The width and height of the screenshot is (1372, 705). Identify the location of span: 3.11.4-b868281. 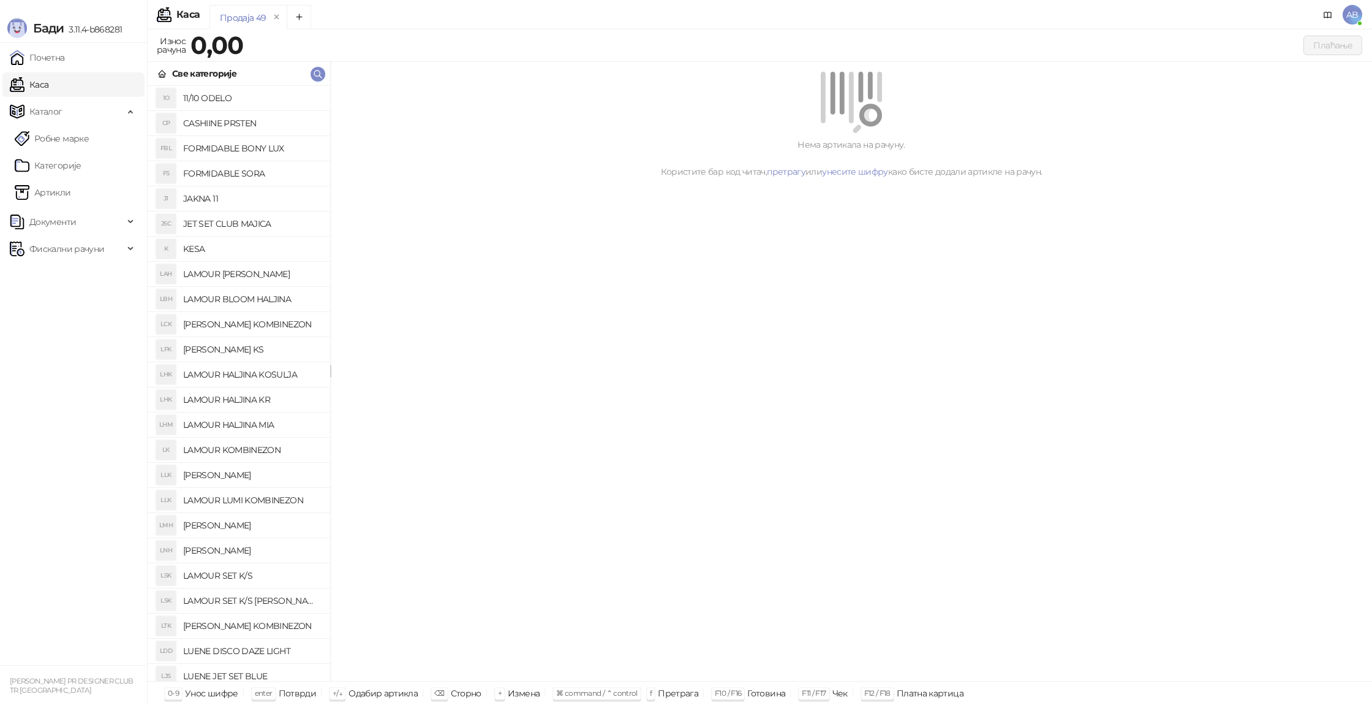
(93, 29).